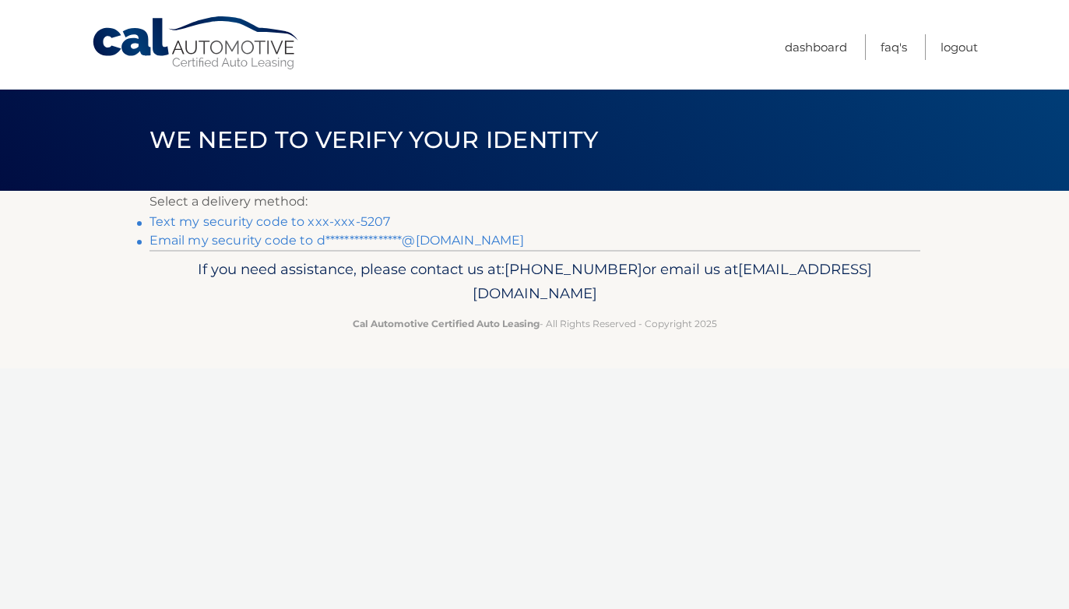 This screenshot has height=609, width=1069. Describe the element at coordinates (374, 139) in the screenshot. I see `span: We need to verify your identity` at that location.